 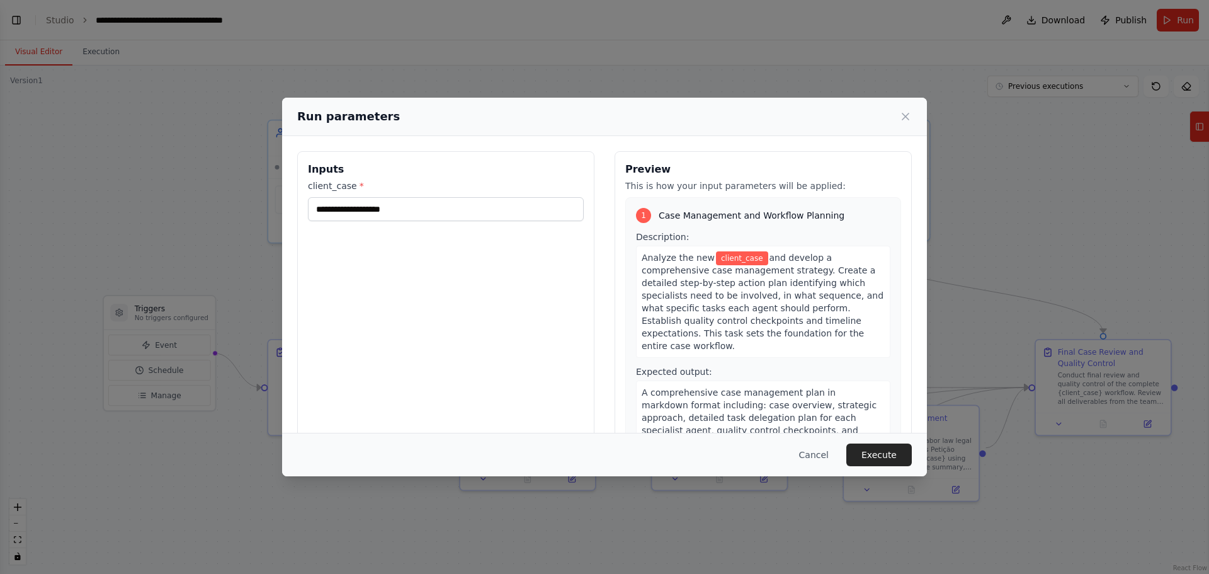 What do you see at coordinates (674, 371) in the screenshot?
I see `span: Expected output:` at bounding box center [674, 371].